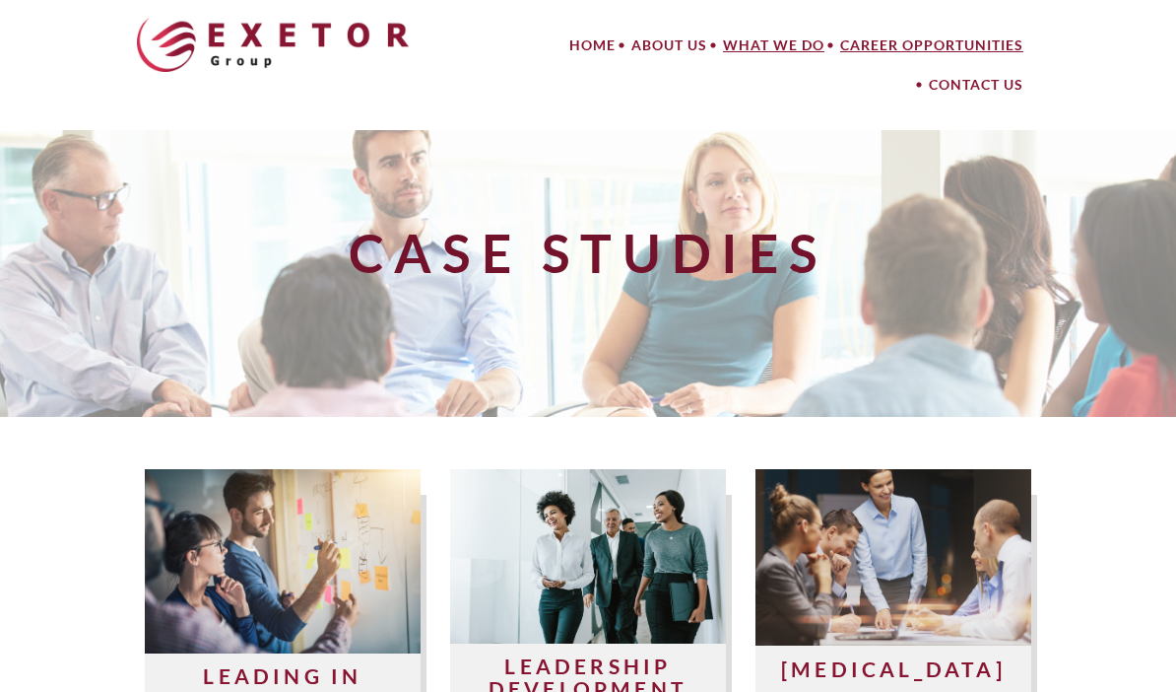  Describe the element at coordinates (588, 556) in the screenshot. I see `img: Leadership Development` at that location.